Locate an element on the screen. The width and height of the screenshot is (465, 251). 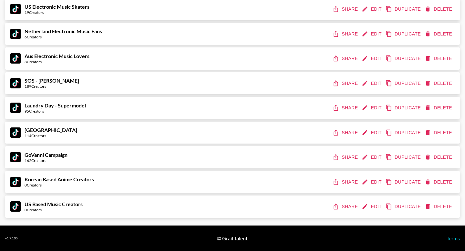
div: 189 Creators is located at coordinates (52, 86).